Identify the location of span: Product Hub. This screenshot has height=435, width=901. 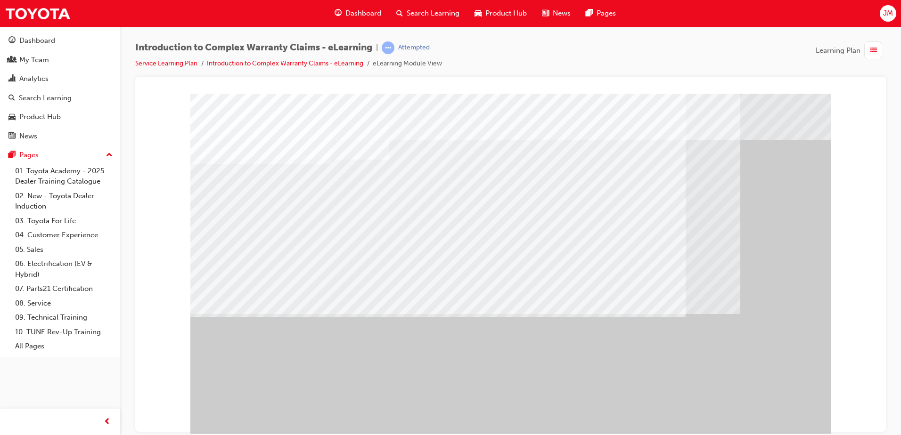
(506, 13).